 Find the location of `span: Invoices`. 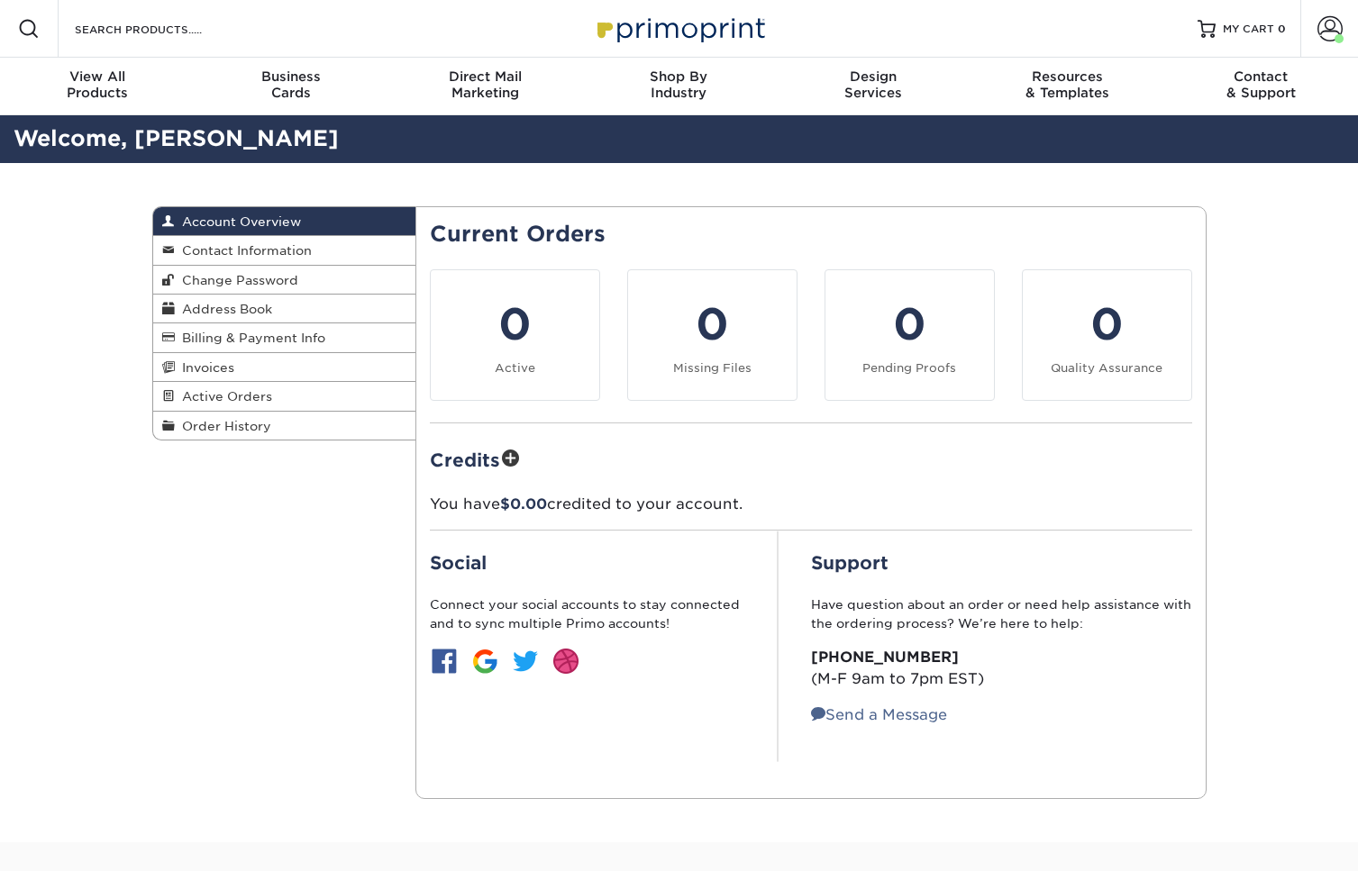

span: Invoices is located at coordinates (205, 368).